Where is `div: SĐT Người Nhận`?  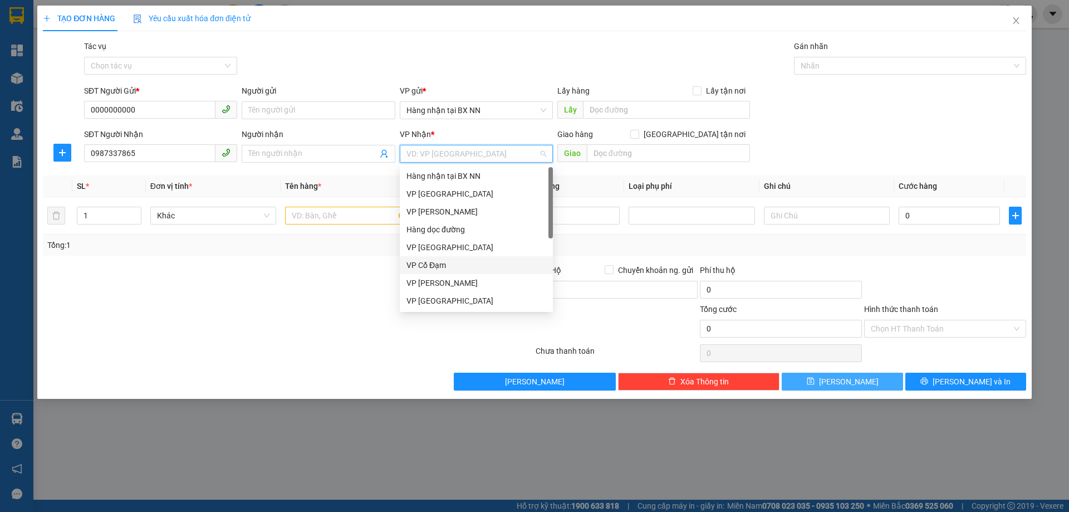 div: SĐT Người Nhận is located at coordinates (160, 134).